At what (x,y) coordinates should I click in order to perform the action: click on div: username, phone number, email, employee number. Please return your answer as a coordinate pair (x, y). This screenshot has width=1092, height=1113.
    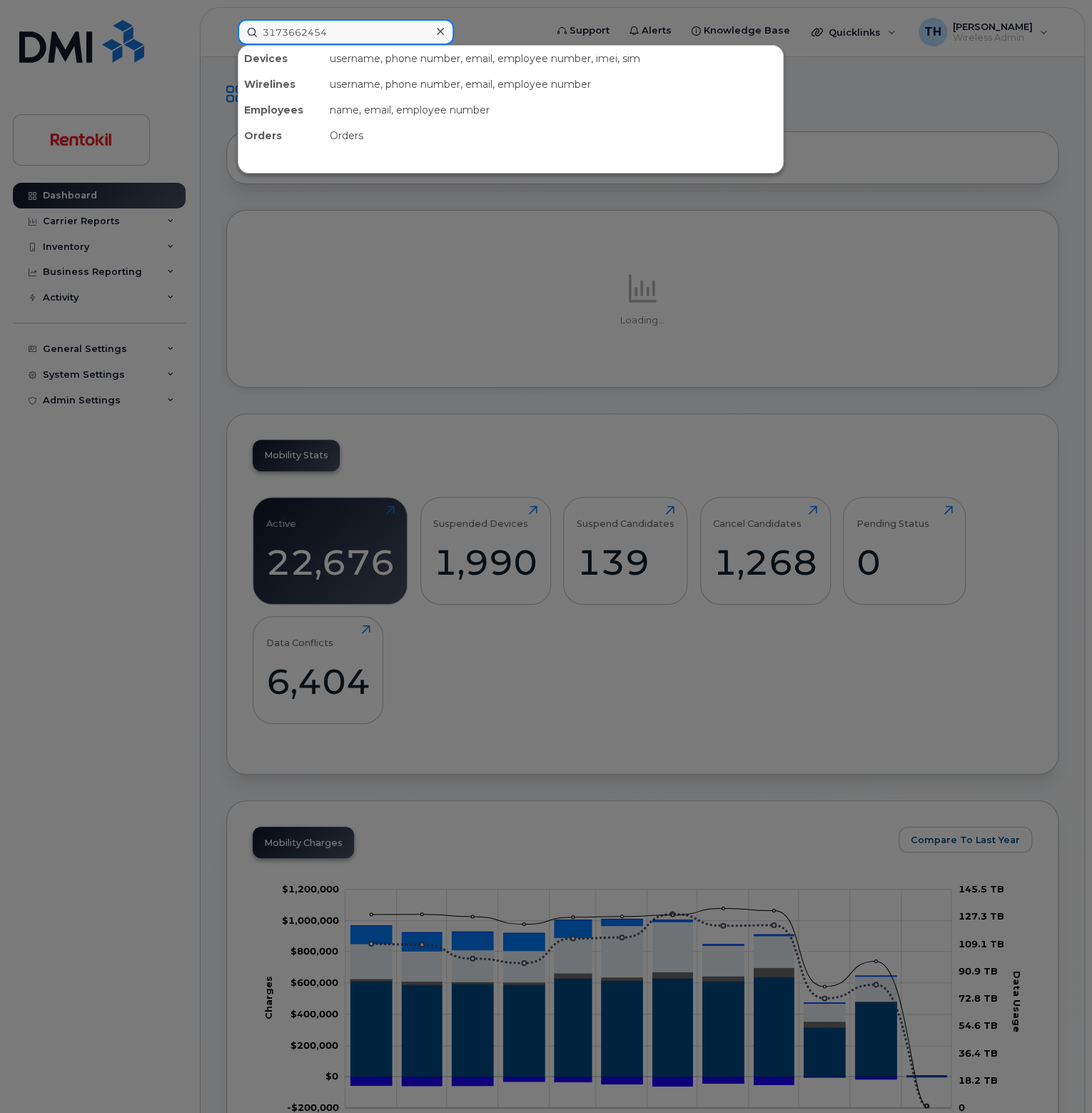
    Looking at the image, I should click on (553, 84).